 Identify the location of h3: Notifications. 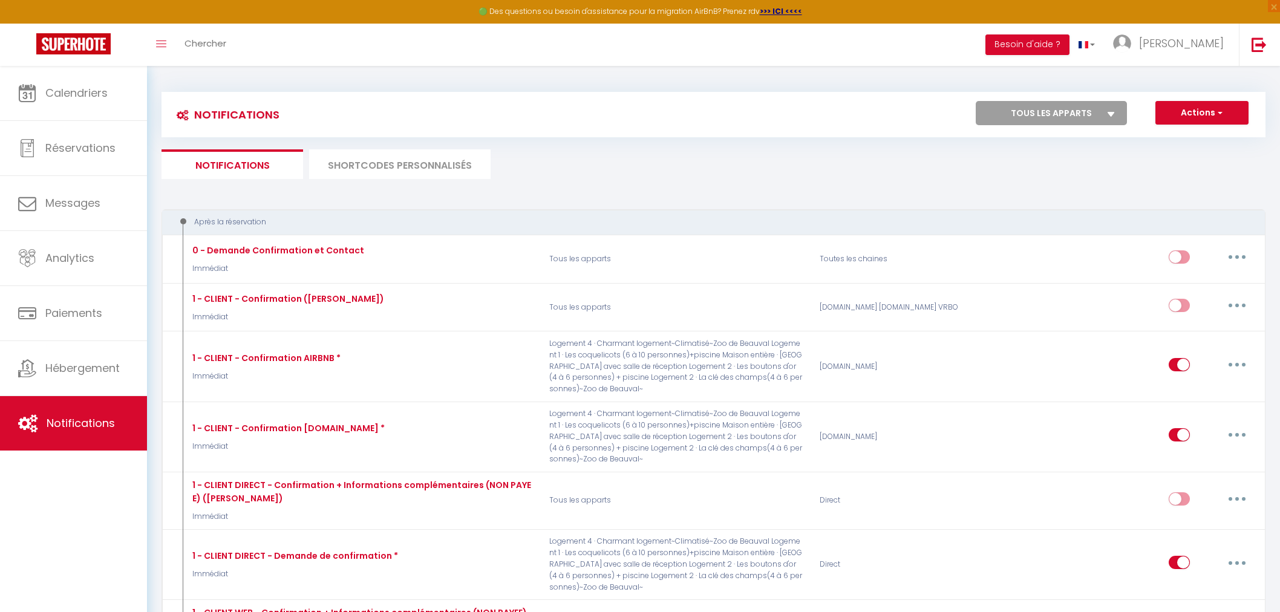
(225, 114).